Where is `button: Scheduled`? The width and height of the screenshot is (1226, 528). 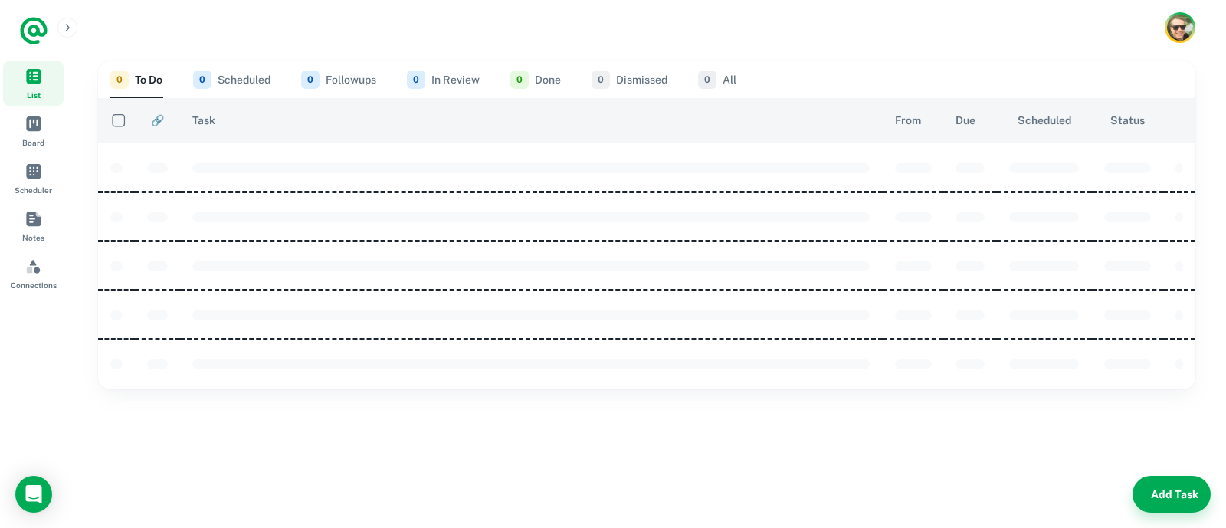 button: Scheduled is located at coordinates (231, 80).